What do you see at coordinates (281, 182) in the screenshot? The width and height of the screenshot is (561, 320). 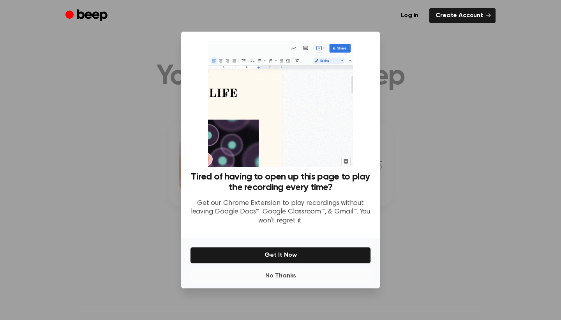 I see `h3: Tired of having to open up this page to play the recording every time?` at bounding box center [281, 182].